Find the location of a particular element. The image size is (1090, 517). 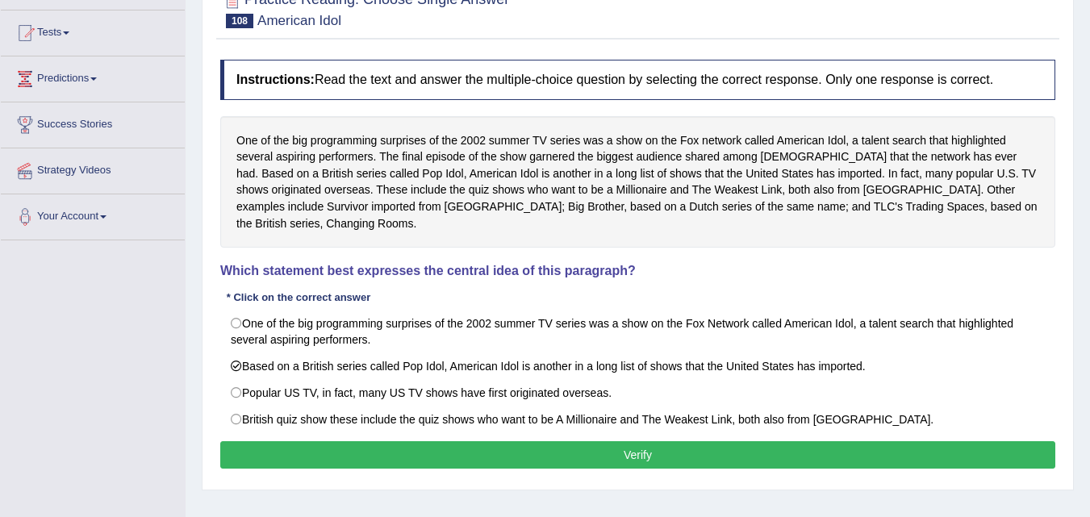

label: One of the big programming surprises of the 2002 summer TV series was a show on the Fox Network c... is located at coordinates (637, 332).